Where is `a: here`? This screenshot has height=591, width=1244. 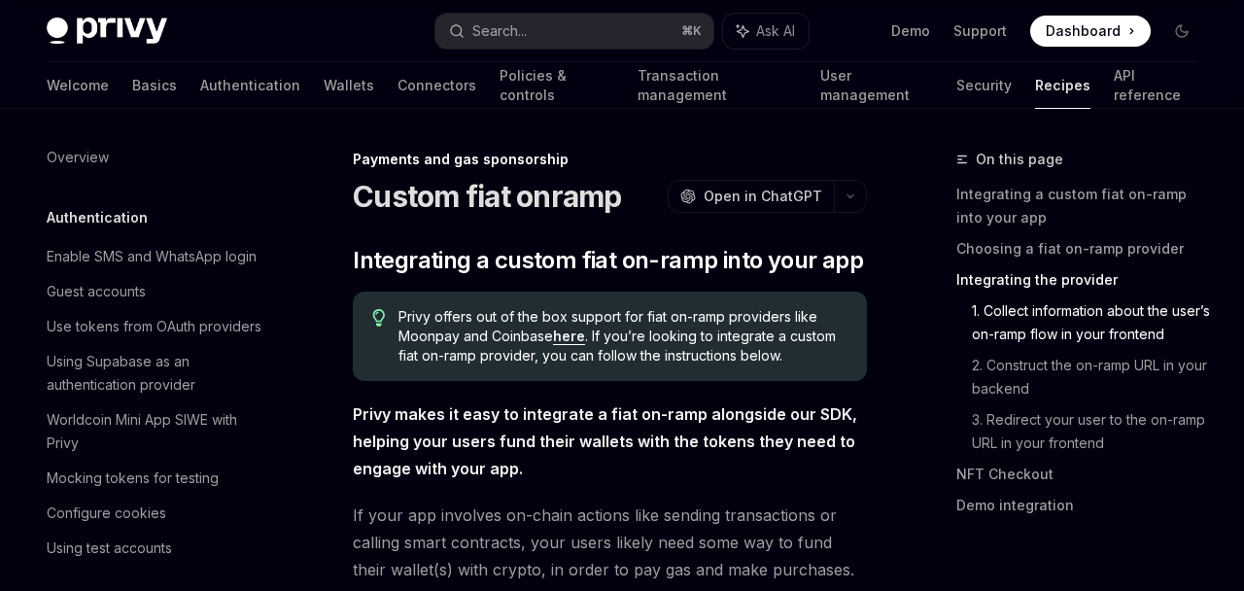
a: here is located at coordinates (569, 336).